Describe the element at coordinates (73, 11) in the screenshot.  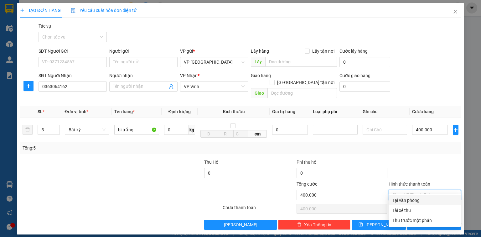
I see `img: icon` at that location.